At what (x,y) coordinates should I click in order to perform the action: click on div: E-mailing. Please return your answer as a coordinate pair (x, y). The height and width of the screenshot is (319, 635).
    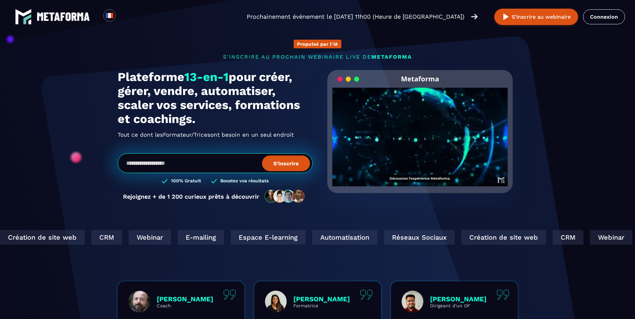
    Looking at the image, I should click on (200, 237).